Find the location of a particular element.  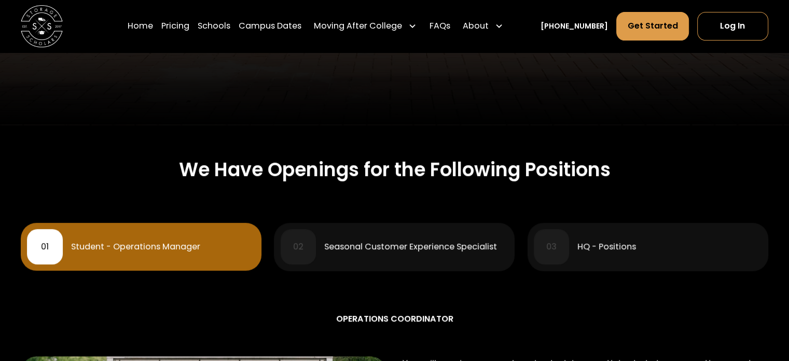

div: 02 is located at coordinates (298, 247).